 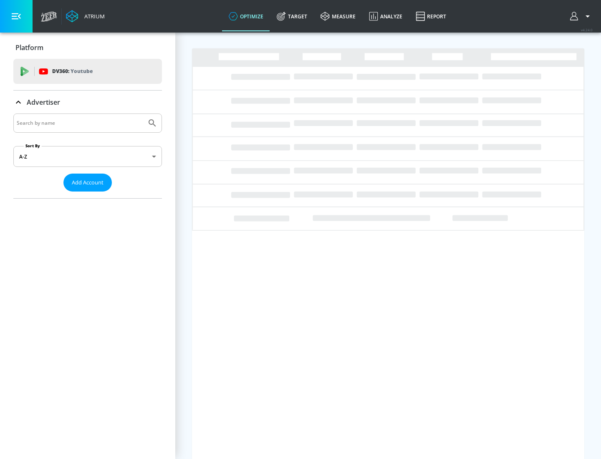 I want to click on p: Youtube, so click(x=81, y=71).